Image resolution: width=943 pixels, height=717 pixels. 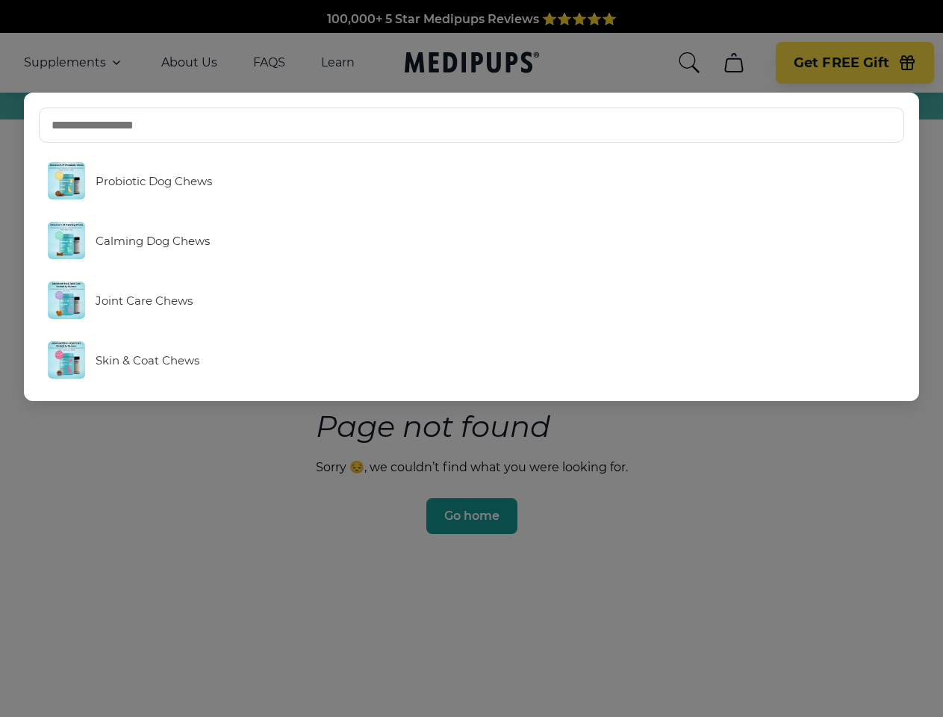 What do you see at coordinates (66, 300) in the screenshot?
I see `img: Joint Care Chews` at bounding box center [66, 300].